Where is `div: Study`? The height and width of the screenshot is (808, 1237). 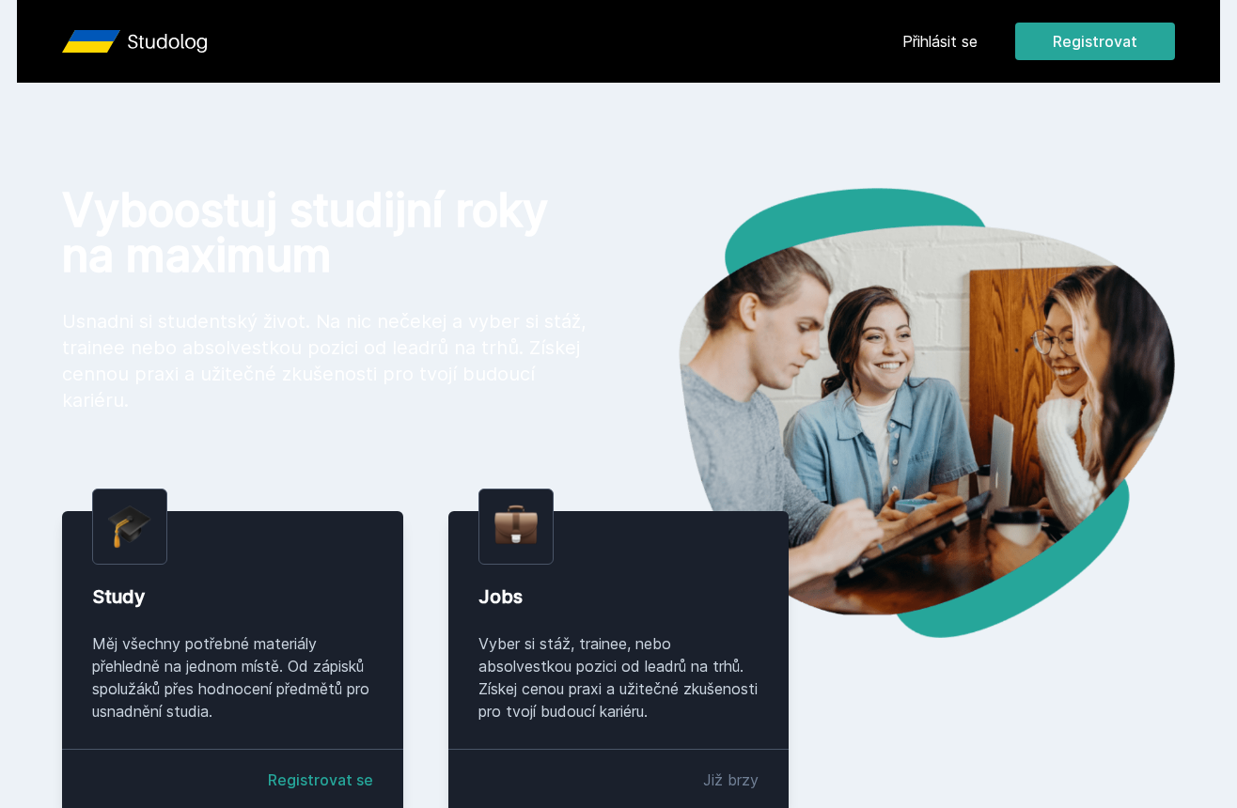
div: Study is located at coordinates (232, 597).